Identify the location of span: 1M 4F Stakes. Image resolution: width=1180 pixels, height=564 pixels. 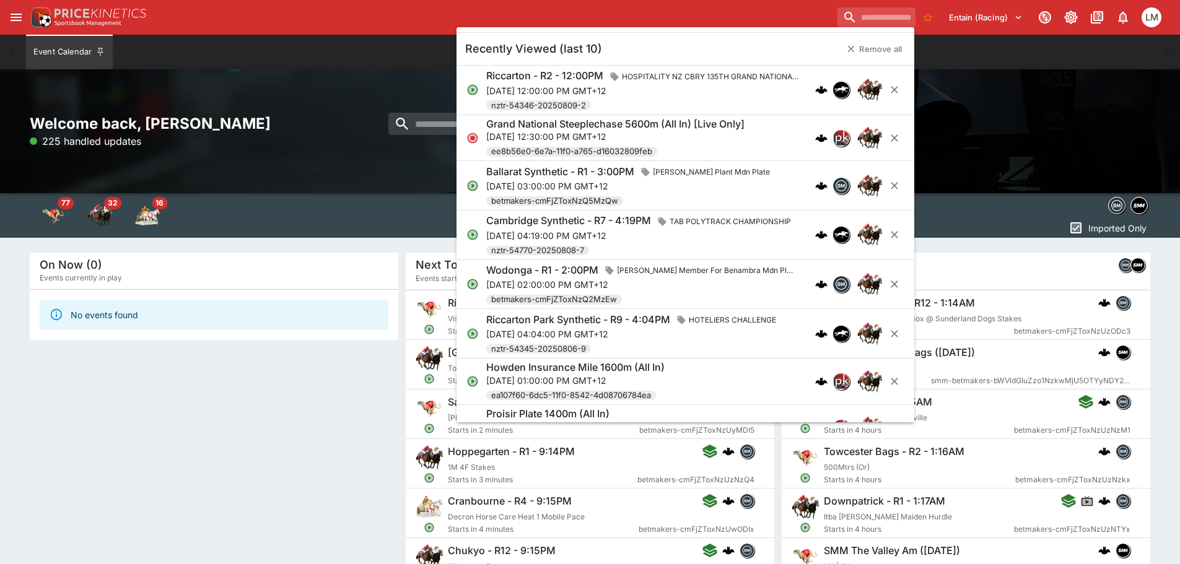
(471, 467).